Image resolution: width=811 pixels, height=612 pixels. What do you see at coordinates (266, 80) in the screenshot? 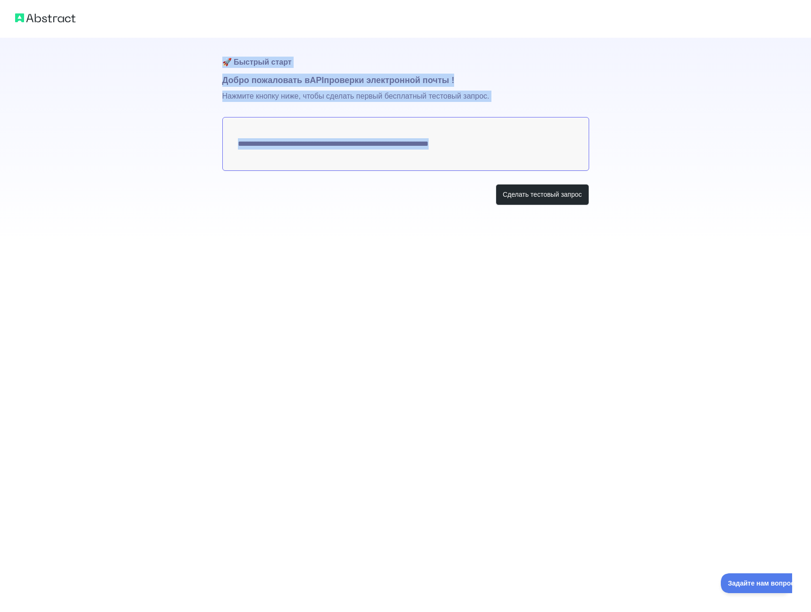
I see `font: Добро пожаловать в` at bounding box center [266, 80].